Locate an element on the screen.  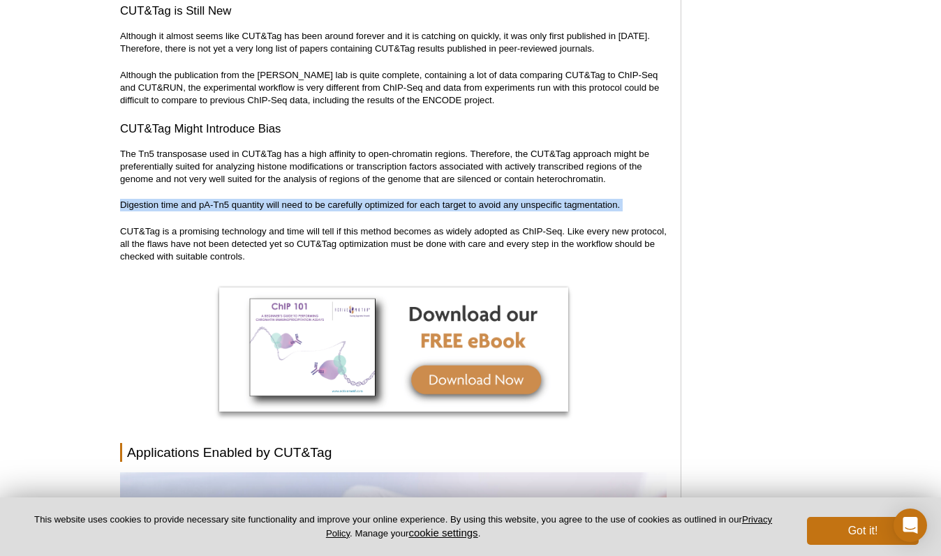
div: Open Intercom Messenger is located at coordinates (910, 525).